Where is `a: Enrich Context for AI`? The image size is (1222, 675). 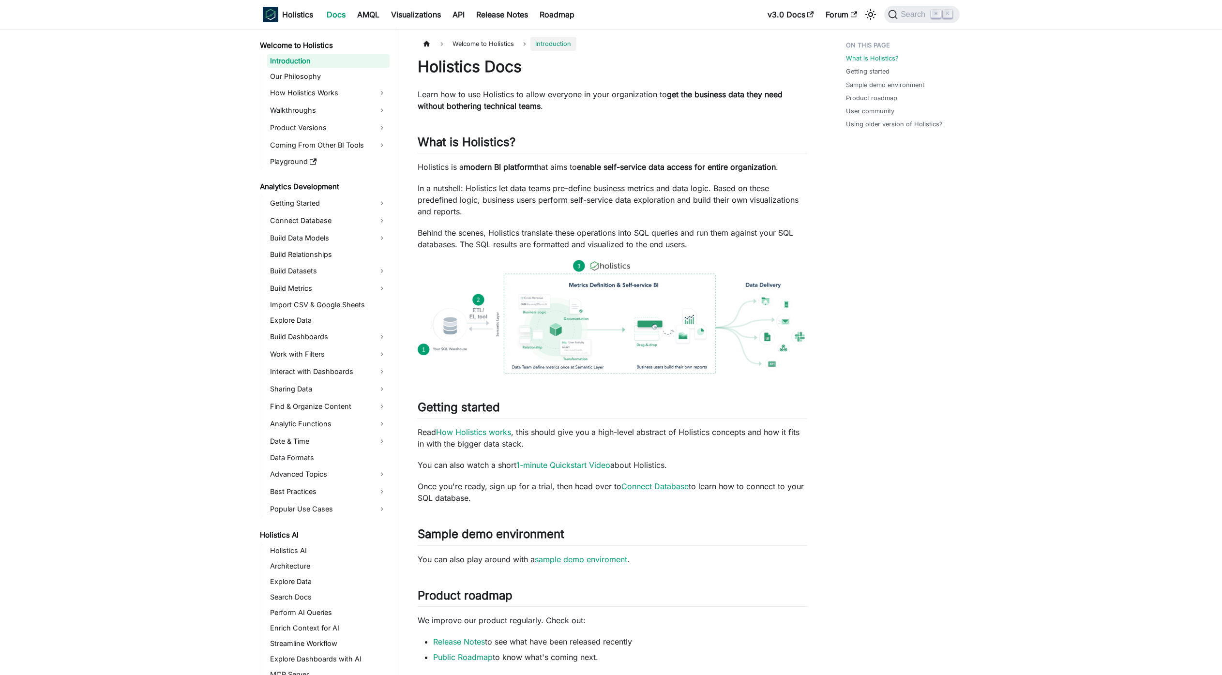
a: Enrich Context for AI is located at coordinates (328, 628).